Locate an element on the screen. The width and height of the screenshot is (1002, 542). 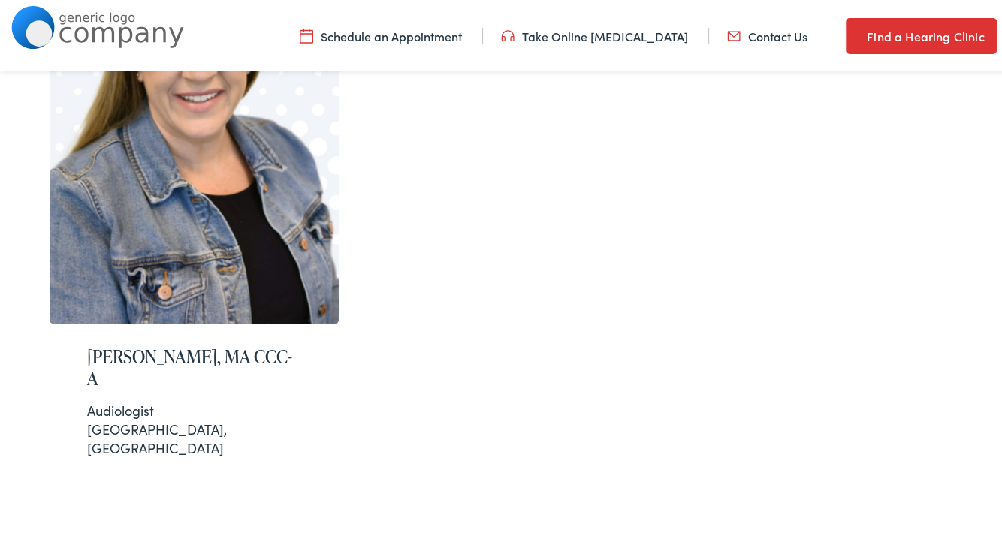
div: Audiologist is located at coordinates (194, 407).